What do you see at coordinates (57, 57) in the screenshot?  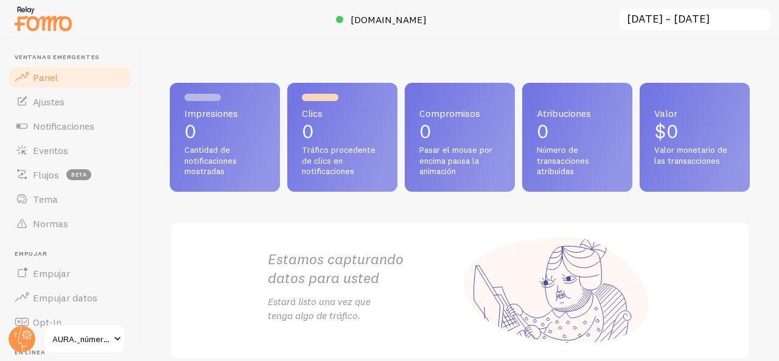 I see `font: Ventanas emergentes` at bounding box center [57, 57].